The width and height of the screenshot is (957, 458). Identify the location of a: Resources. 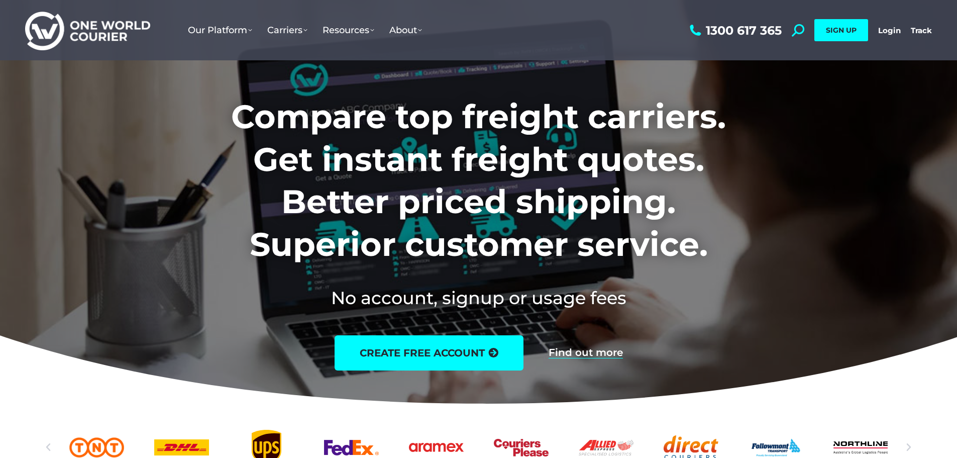
(348, 30).